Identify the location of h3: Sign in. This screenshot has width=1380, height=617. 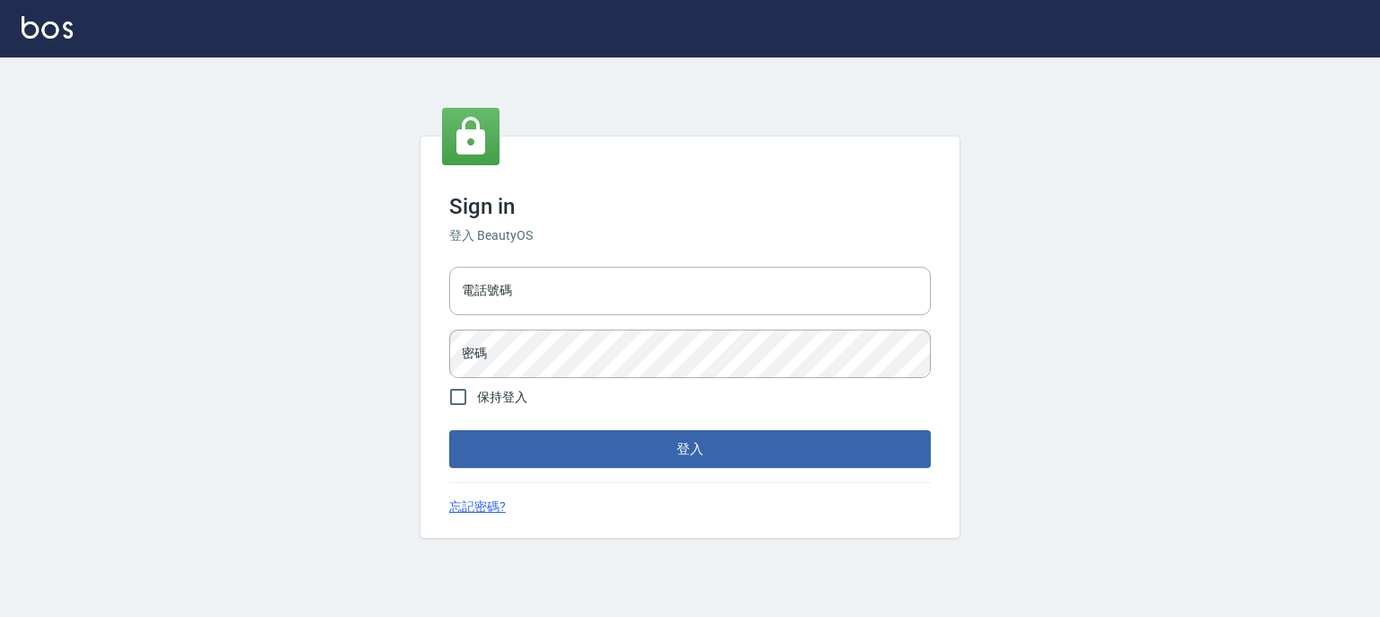
(690, 207).